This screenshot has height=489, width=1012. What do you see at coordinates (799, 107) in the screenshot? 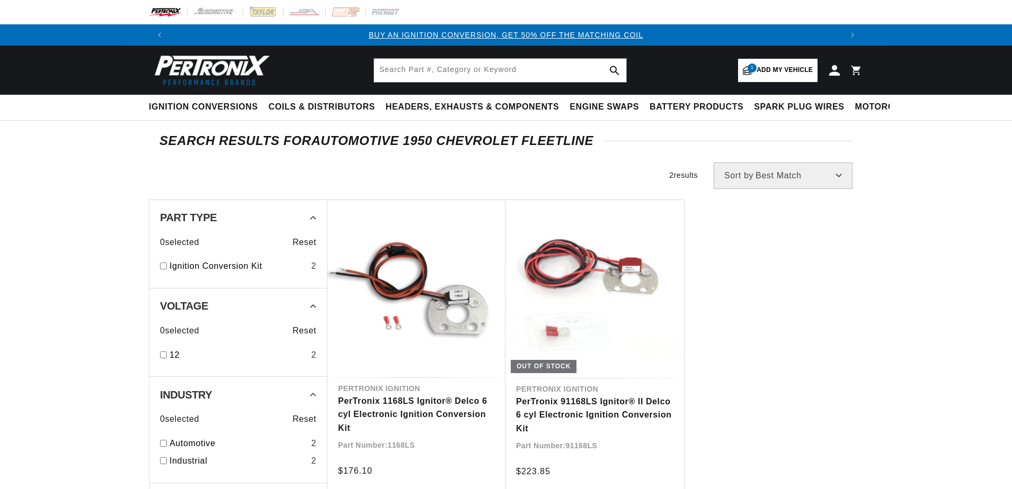
I see `summary: Spark Plug Wires` at bounding box center [799, 107].